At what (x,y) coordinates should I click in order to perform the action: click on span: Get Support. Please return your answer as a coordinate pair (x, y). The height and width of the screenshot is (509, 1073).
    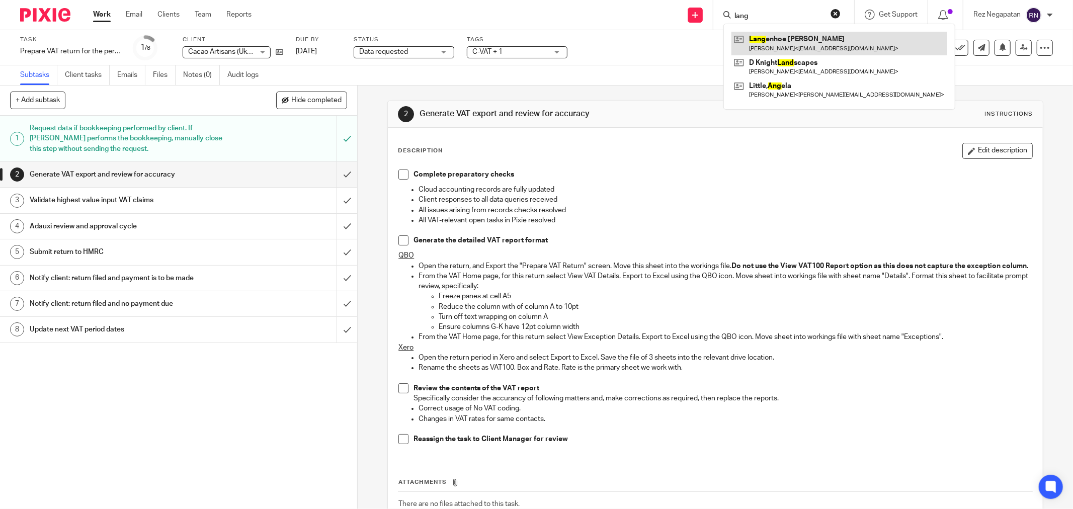
    Looking at the image, I should click on (898, 15).